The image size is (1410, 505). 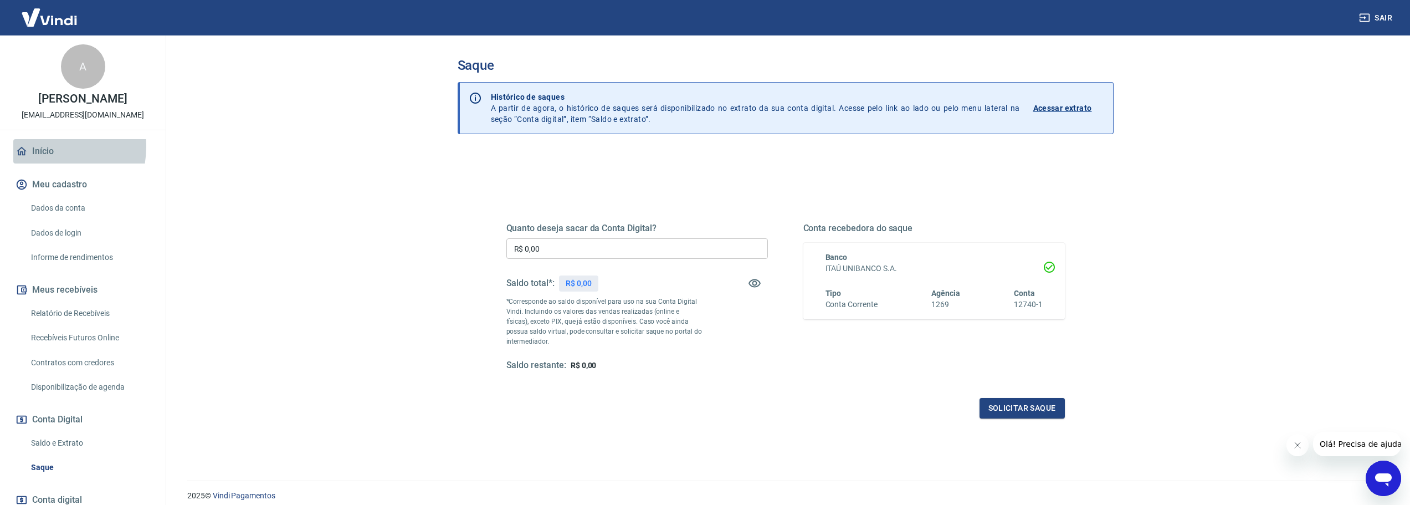 What do you see at coordinates (1023, 408) in the screenshot?
I see `button: Solicitar saque` at bounding box center [1023, 408].